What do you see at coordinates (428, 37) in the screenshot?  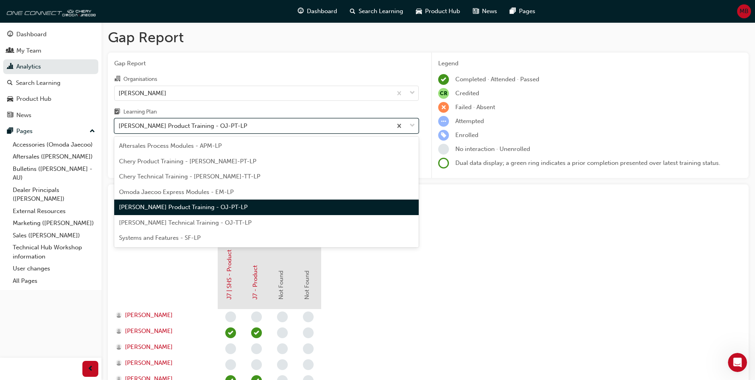 I see `h1: Gap Report` at bounding box center [428, 37].